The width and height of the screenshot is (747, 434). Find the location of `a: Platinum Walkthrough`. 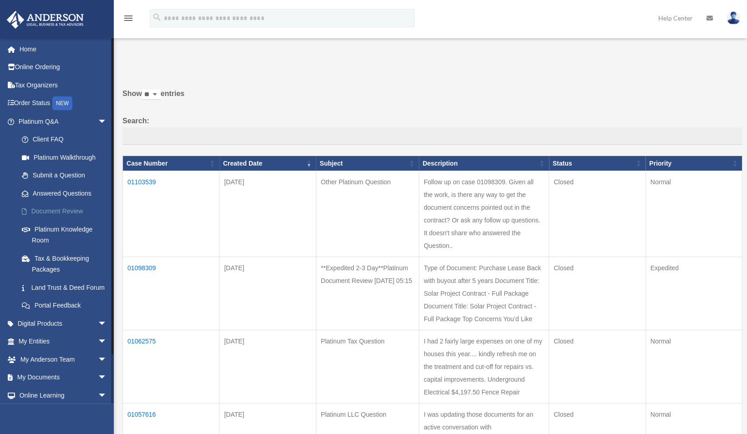

a: Platinum Walkthrough is located at coordinates (66, 158).